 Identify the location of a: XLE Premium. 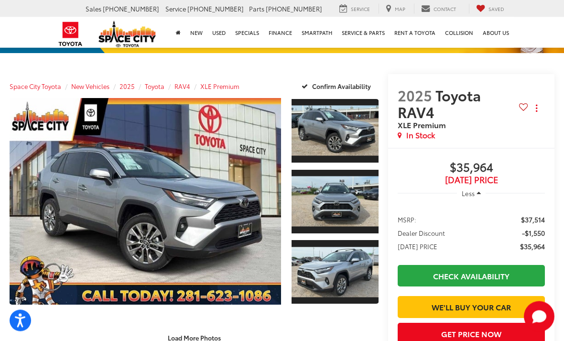
(220, 87).